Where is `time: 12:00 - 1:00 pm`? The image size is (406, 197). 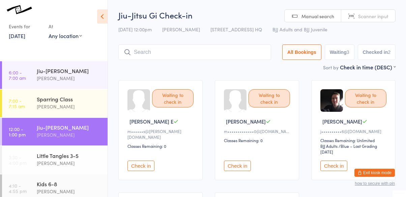
time: 12:00 - 1:00 pm is located at coordinates (17, 132).